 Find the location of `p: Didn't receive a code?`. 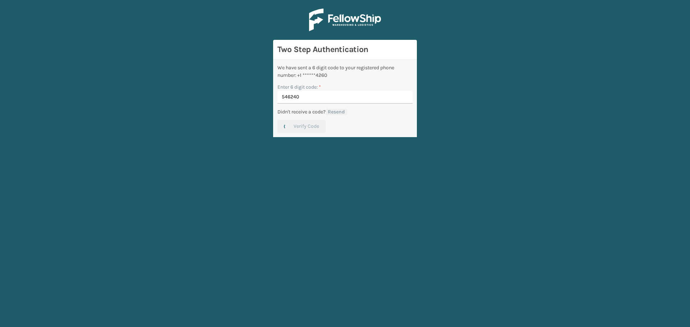

p: Didn't receive a code? is located at coordinates (301, 112).